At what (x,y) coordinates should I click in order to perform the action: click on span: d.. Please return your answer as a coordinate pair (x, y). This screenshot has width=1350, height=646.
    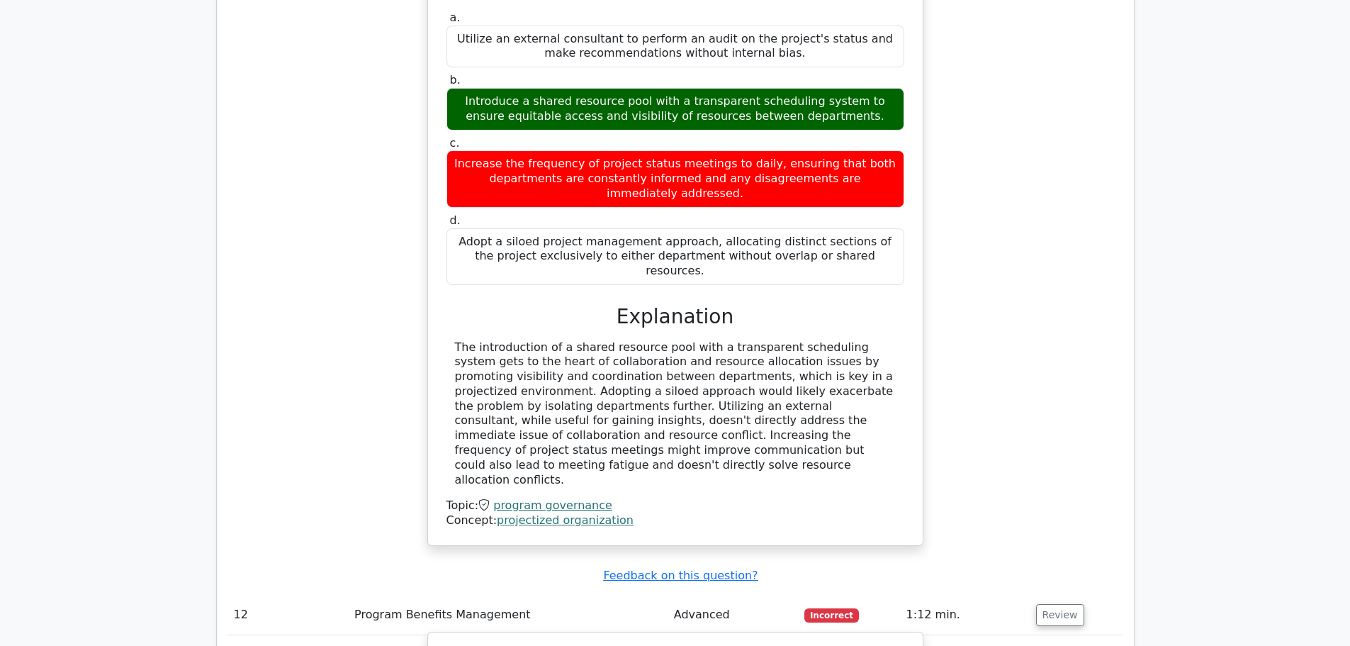
    Looking at the image, I should click on (455, 220).